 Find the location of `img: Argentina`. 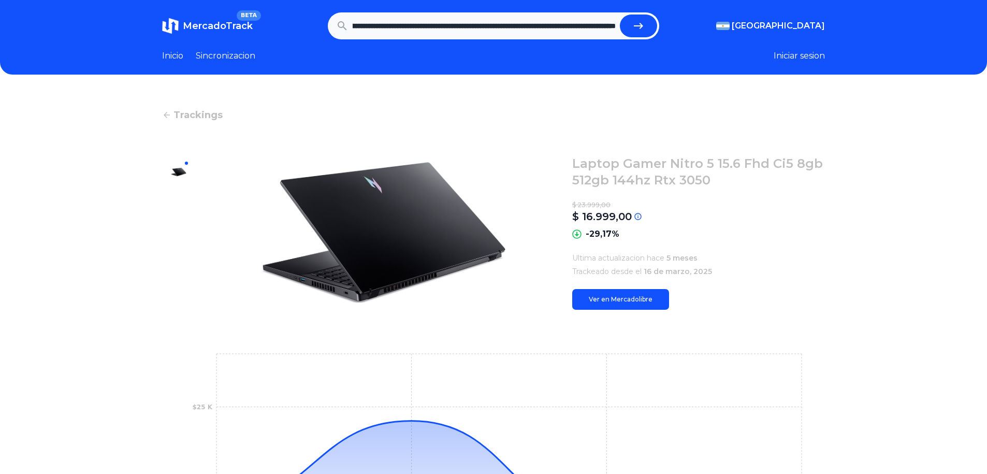

img: Argentina is located at coordinates (723, 26).